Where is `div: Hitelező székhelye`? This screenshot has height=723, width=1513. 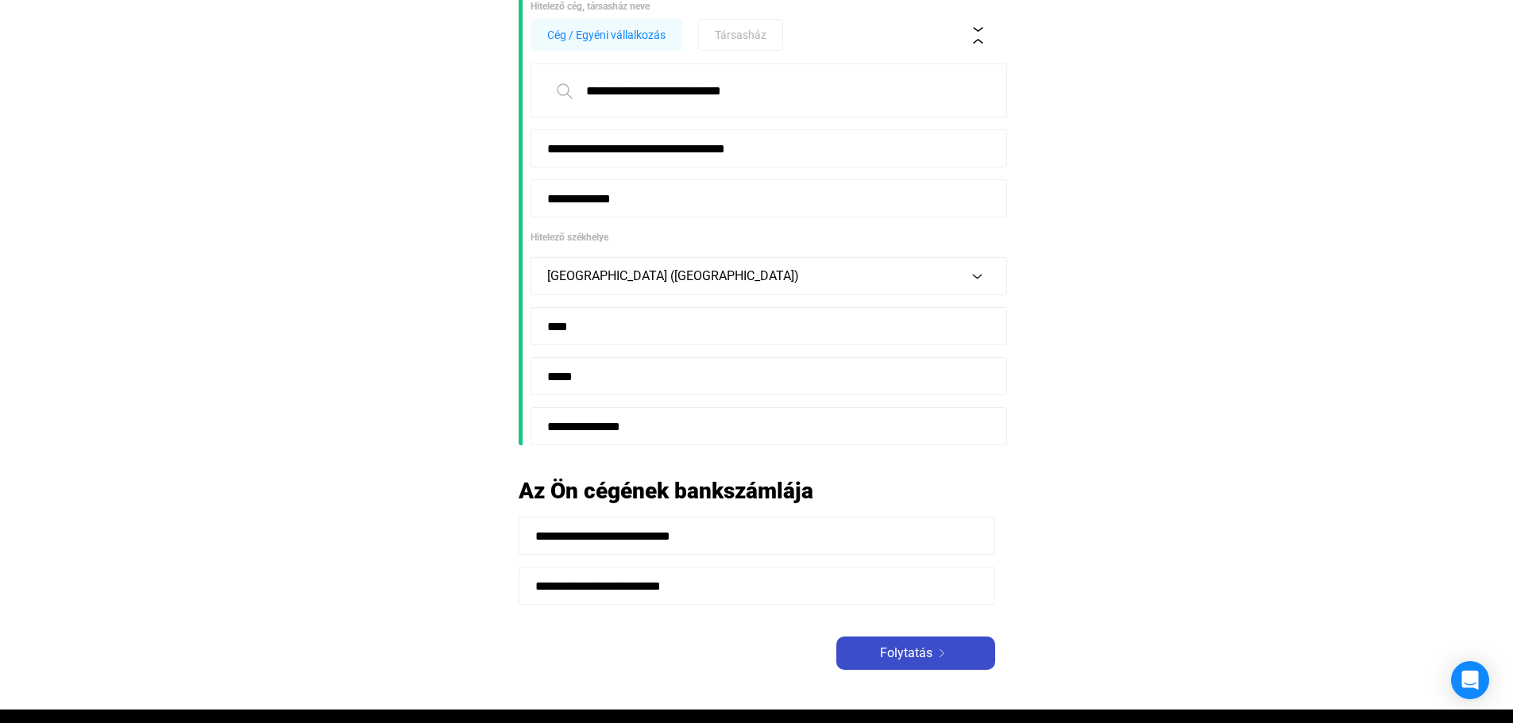
div: Hitelező székhelye is located at coordinates (762, 237).